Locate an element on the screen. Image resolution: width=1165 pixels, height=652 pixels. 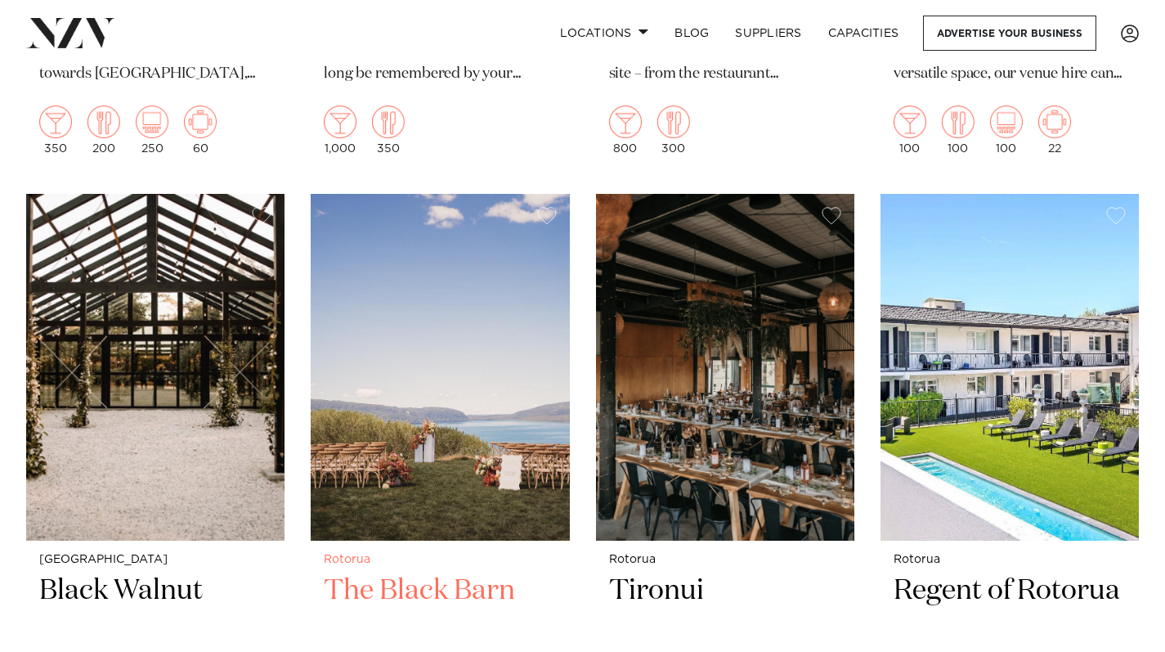
div: 200 is located at coordinates (104, 130).